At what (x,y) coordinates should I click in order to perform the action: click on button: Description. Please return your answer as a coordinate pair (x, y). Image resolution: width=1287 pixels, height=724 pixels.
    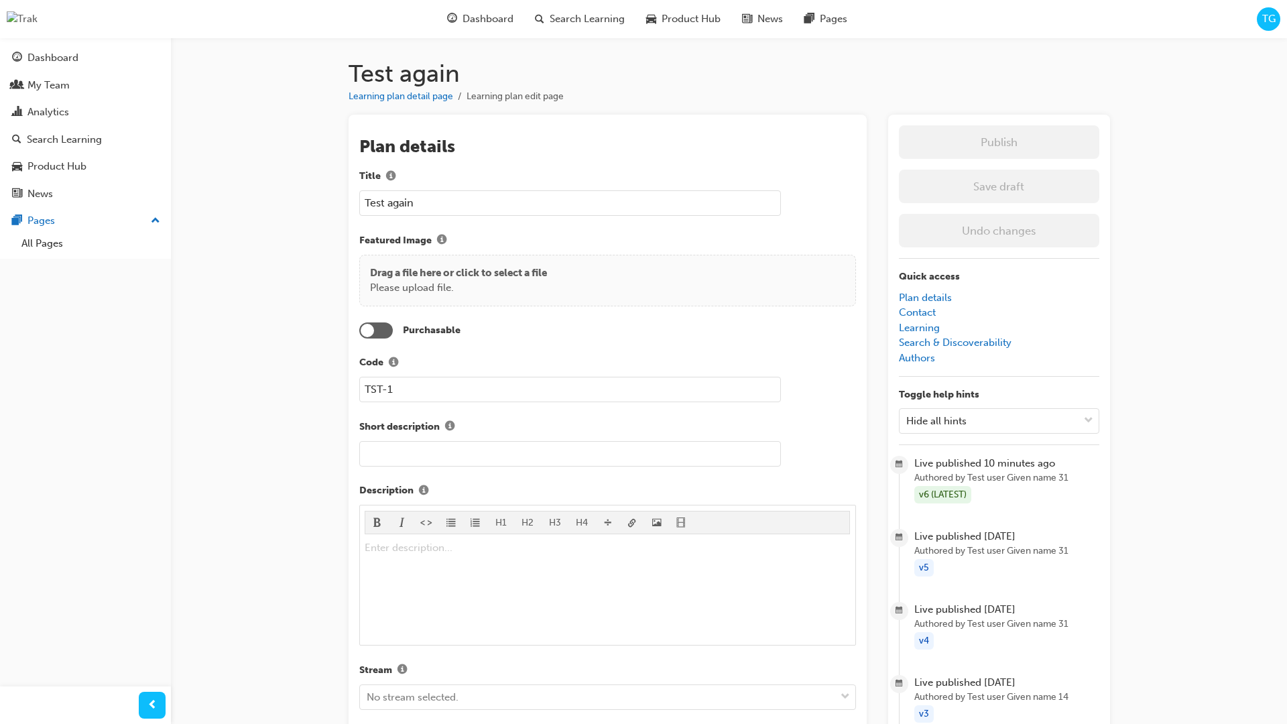
    Looking at the image, I should click on (424, 491).